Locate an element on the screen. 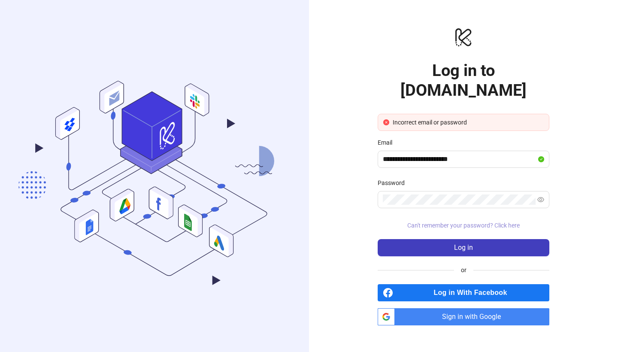 This screenshot has width=618, height=352. span: Log in is located at coordinates (463, 248).